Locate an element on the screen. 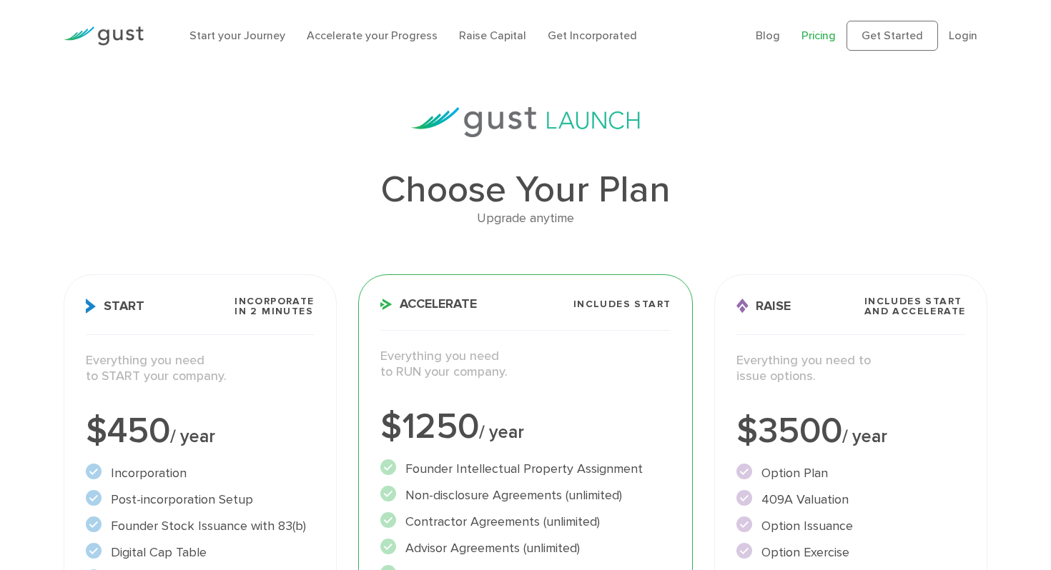 The height and width of the screenshot is (570, 1051). div: $1250 is located at coordinates (525, 427).